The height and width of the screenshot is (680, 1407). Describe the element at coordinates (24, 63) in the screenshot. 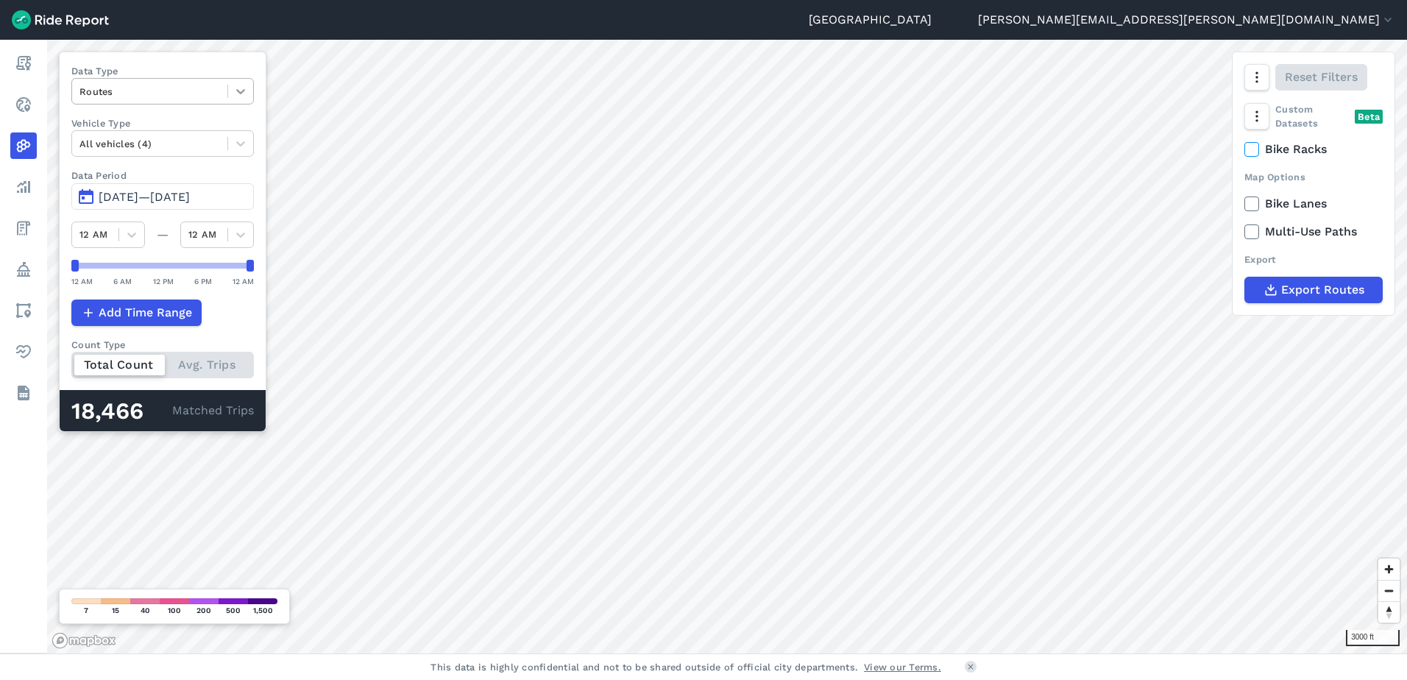

I see `a: Report` at that location.